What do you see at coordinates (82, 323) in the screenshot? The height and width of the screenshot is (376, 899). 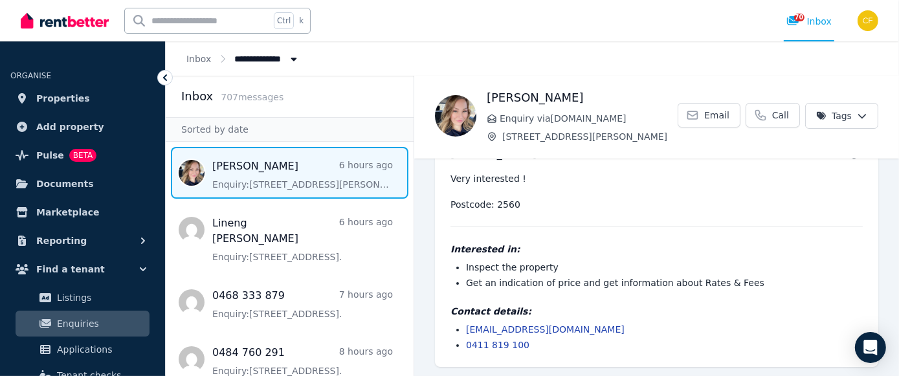 I see `a: Enquiries` at bounding box center [82, 323].